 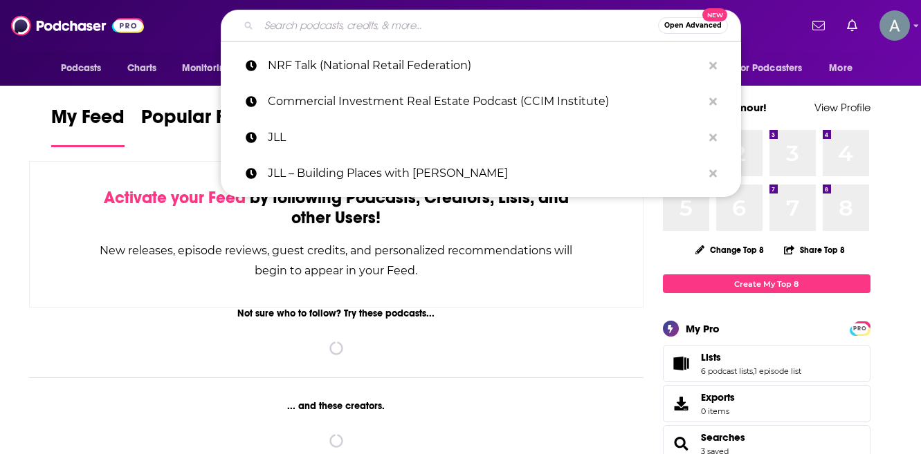 I want to click on div: My Pro, so click(x=702, y=329).